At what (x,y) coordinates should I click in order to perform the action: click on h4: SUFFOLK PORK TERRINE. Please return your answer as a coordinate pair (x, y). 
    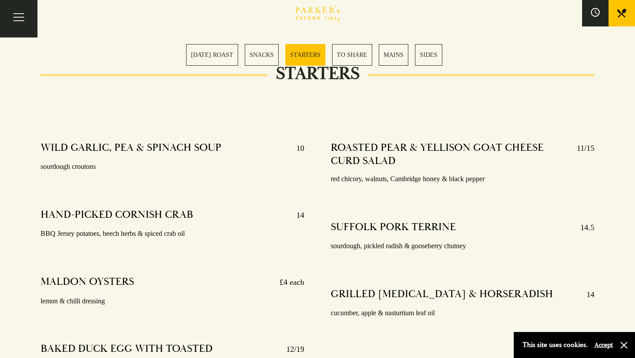
    Looking at the image, I should click on (393, 228).